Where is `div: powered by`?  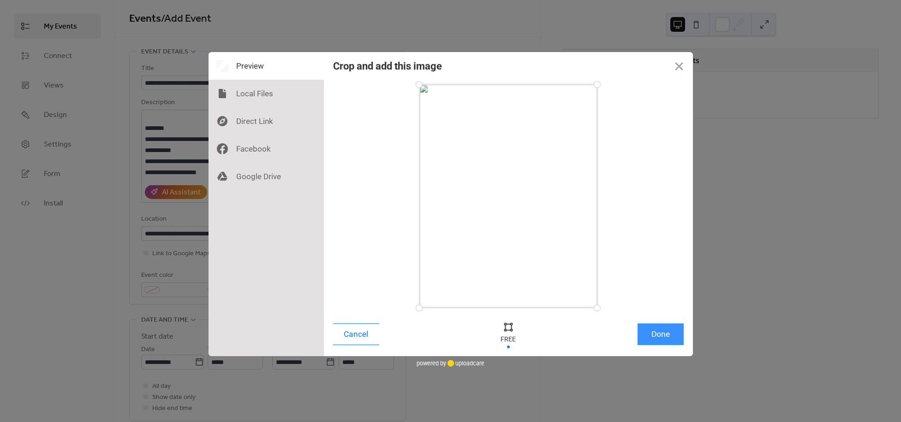 div: powered by is located at coordinates (450, 363).